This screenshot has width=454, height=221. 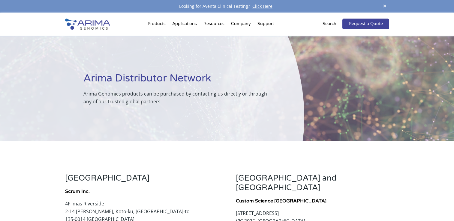 What do you see at coordinates (227, 6) in the screenshot?
I see `div: Looking for Aventa Clinical Testing?` at bounding box center [227, 6].